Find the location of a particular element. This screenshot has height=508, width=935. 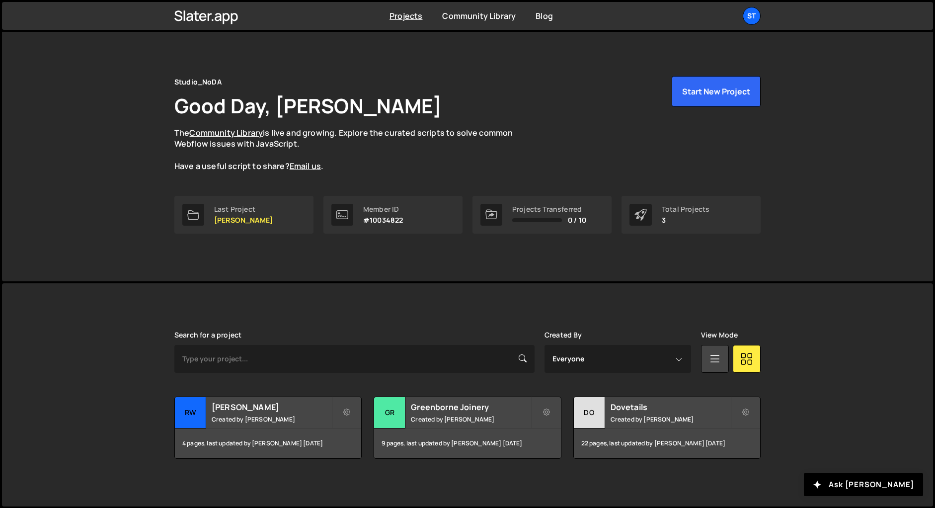

label: Search for a project is located at coordinates (208, 335).